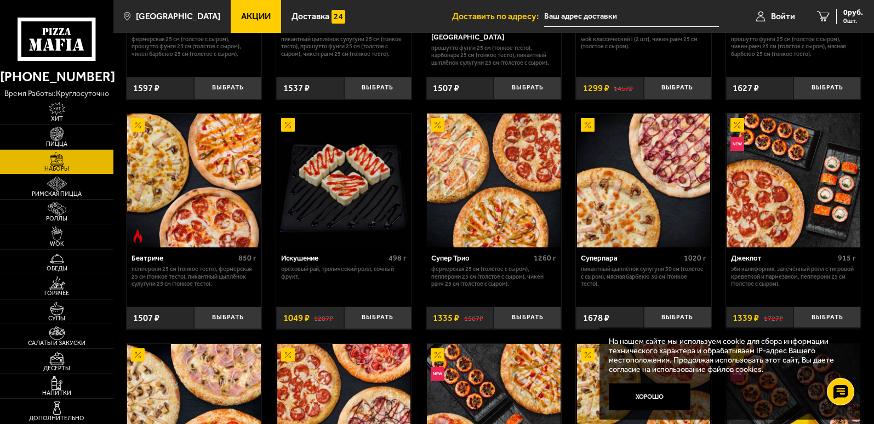 Image resolution: width=874 pixels, height=424 pixels. What do you see at coordinates (746, 317) in the screenshot?
I see `span: 1339 ₽` at bounding box center [746, 317].